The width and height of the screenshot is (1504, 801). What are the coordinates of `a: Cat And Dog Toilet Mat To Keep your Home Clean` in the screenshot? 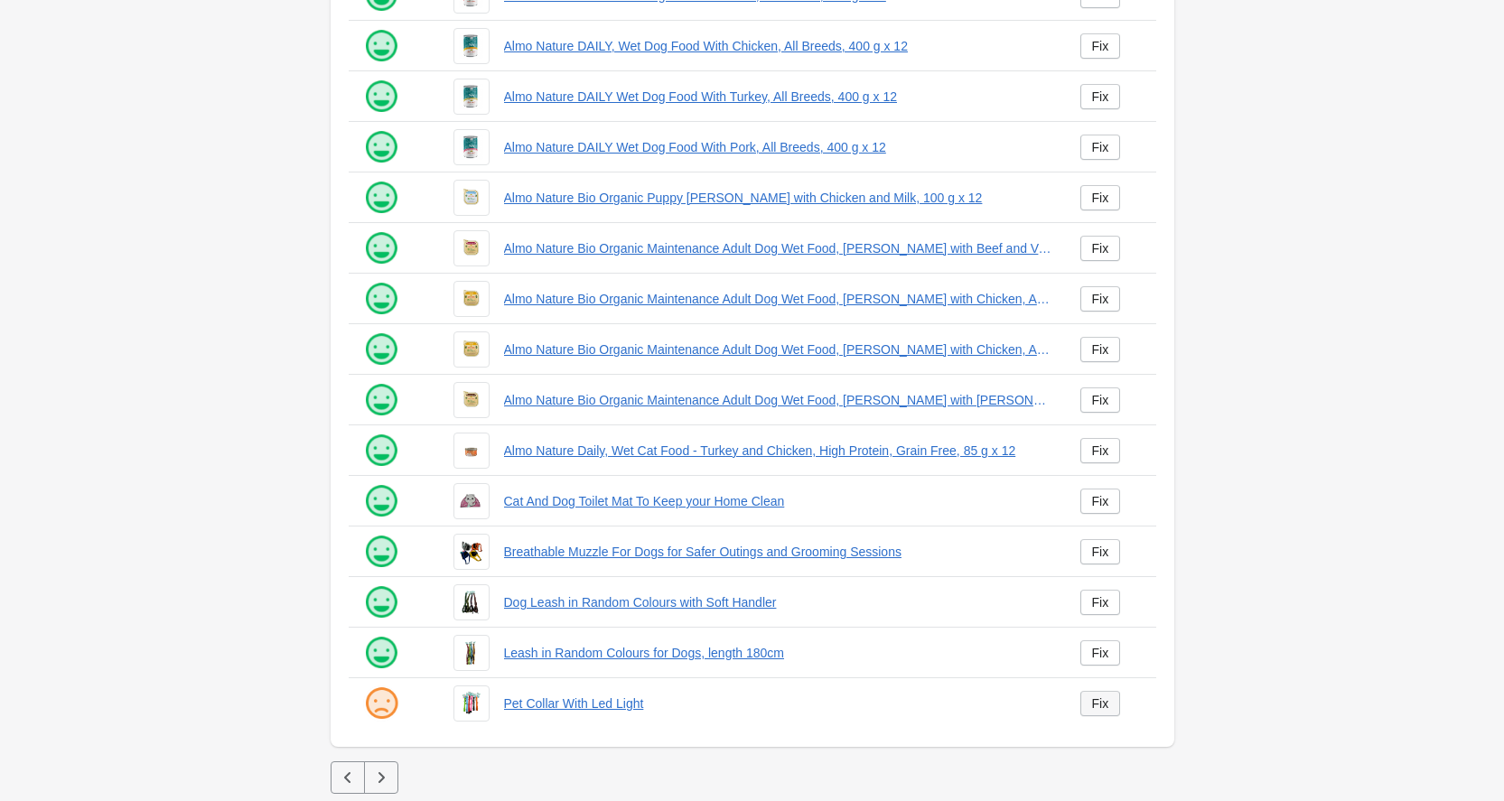 It's located at (778, 501).